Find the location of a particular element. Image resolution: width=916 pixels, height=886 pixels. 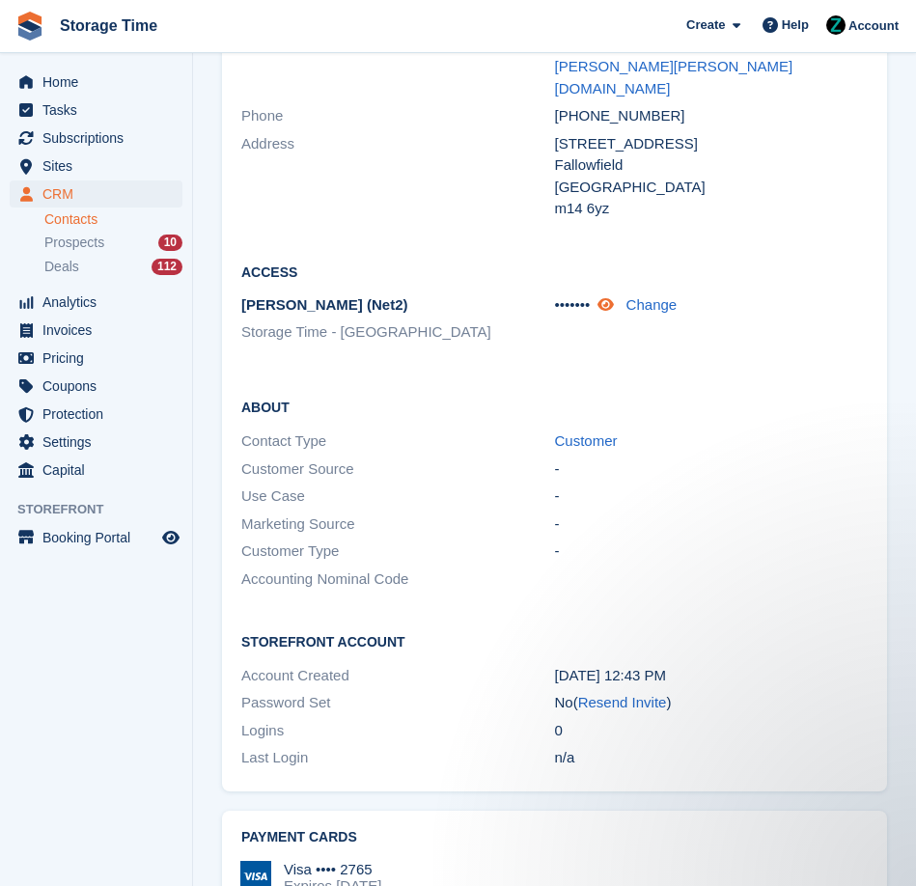

img: Zain Sarwar is located at coordinates (836, 25).